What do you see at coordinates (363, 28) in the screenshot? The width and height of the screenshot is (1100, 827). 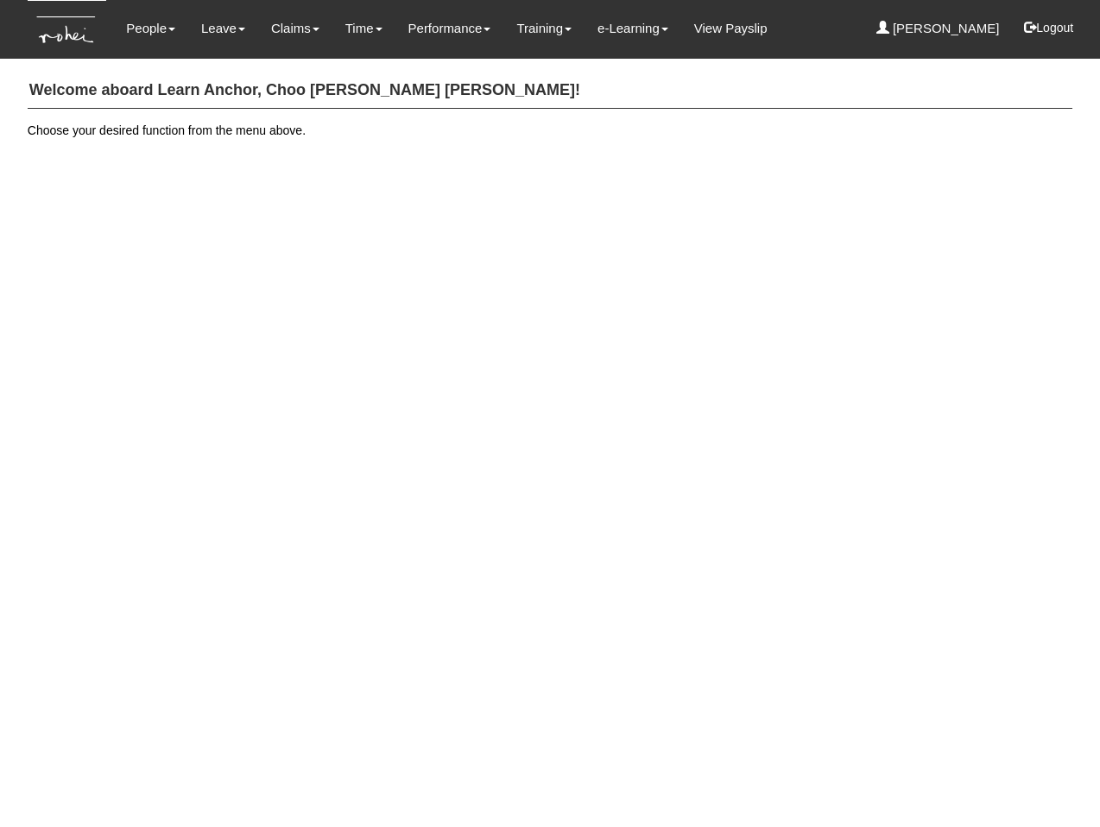 I see `a: Time` at bounding box center [363, 28].